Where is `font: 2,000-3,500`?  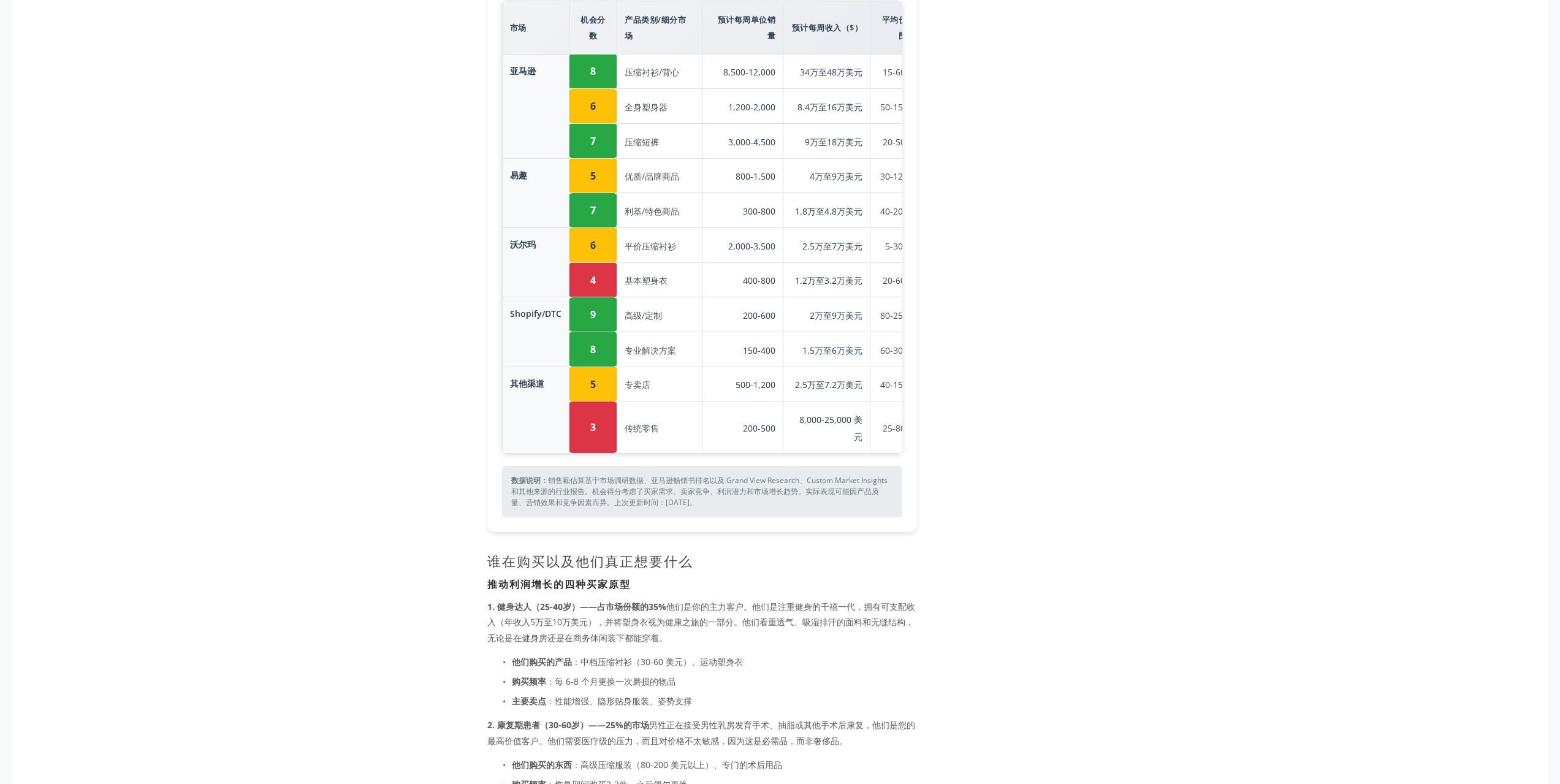
font: 2,000-3,500 is located at coordinates (752, 245).